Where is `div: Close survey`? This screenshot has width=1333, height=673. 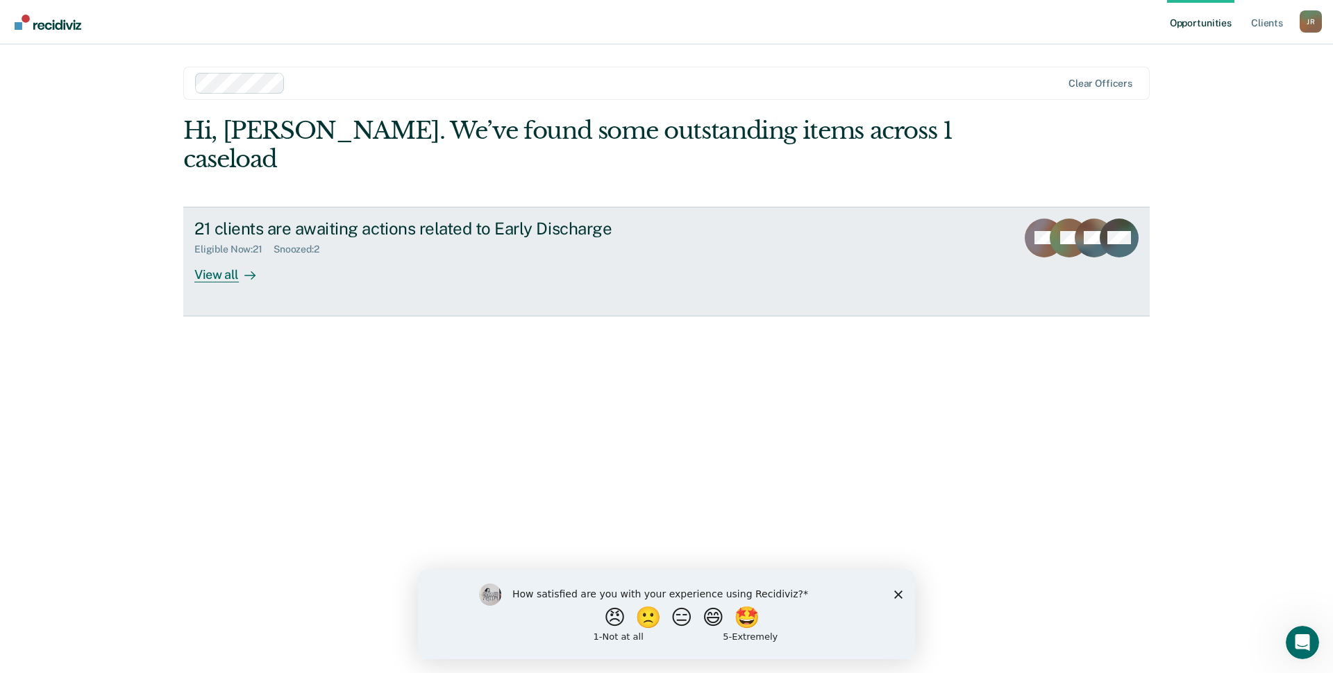 div: Close survey is located at coordinates (480, 25).